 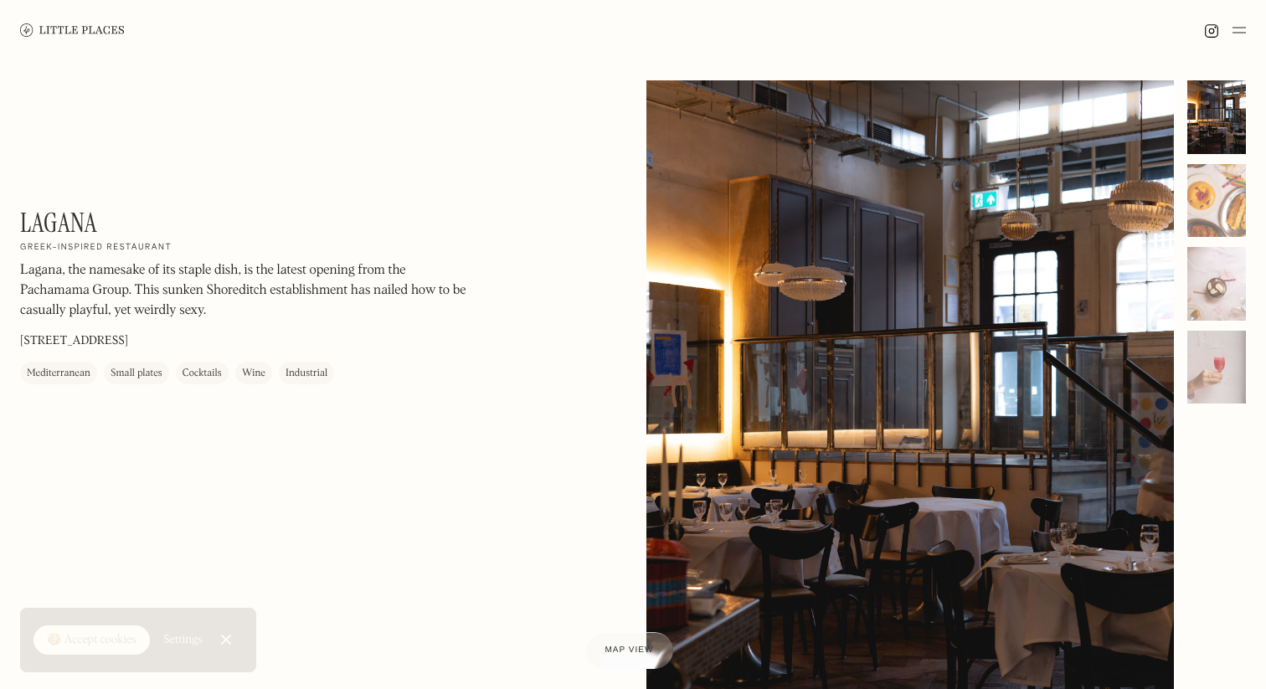 What do you see at coordinates (246, 291) in the screenshot?
I see `p: Lagana, the namesake of its staple dish, is the latest opening from the Pachamama Group. This sun...` at bounding box center [246, 291].